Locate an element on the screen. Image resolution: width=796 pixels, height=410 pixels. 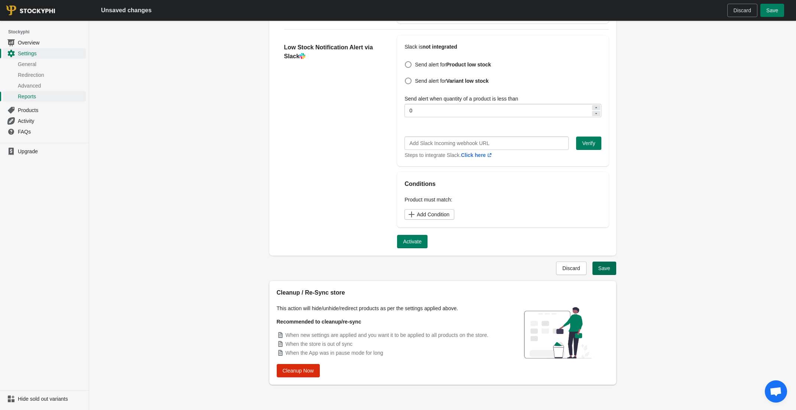
span: Upgrade is located at coordinates (51, 152).